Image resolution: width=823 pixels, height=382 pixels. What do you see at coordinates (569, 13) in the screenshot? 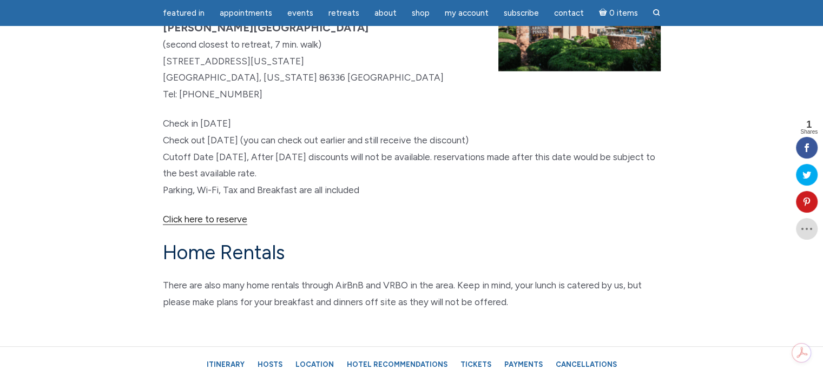
I see `a: Contact` at bounding box center [569, 13].